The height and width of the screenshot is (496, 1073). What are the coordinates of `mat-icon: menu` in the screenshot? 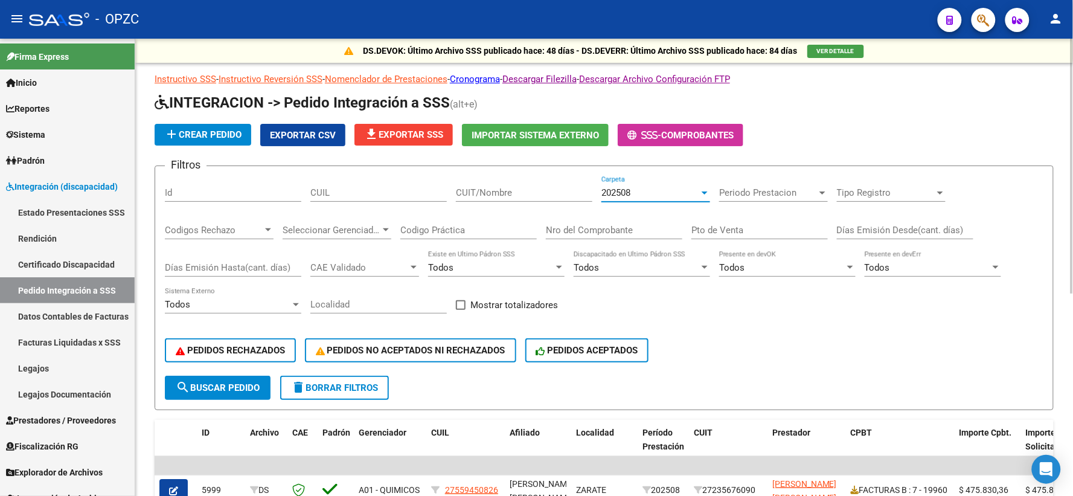 It's located at (17, 19).